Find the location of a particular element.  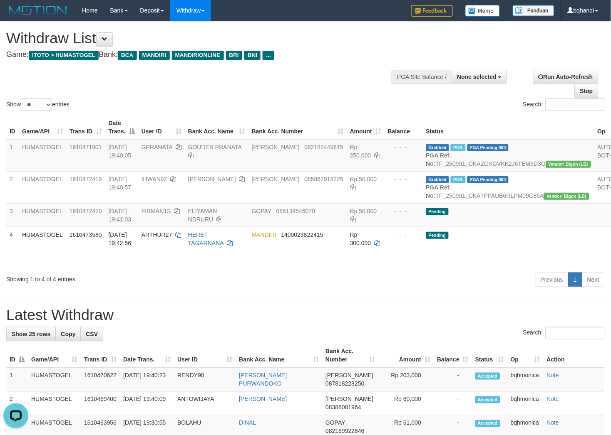

td: 1610470622 is located at coordinates (100, 380).